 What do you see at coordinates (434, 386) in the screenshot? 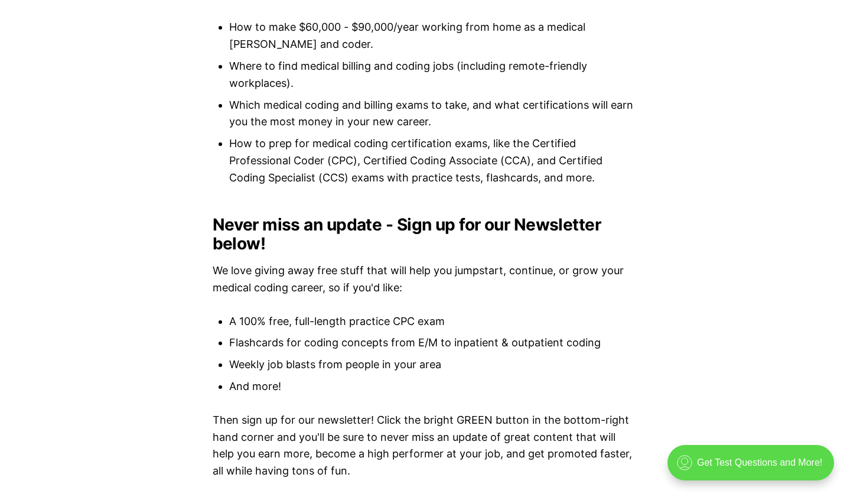
I see `li: And more!` at bounding box center [434, 386].